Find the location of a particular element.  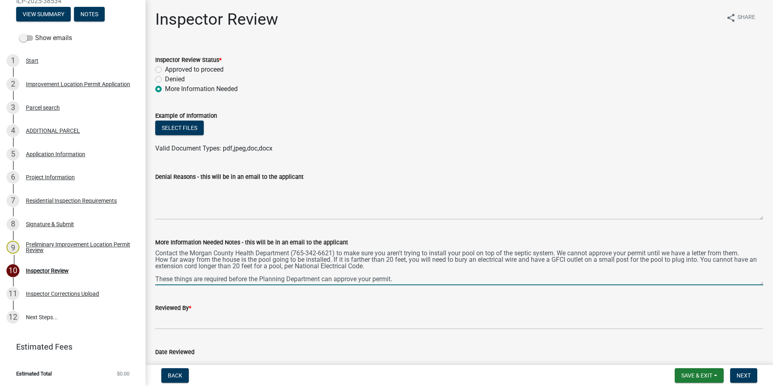

label: More Information Needed is located at coordinates (201, 89).